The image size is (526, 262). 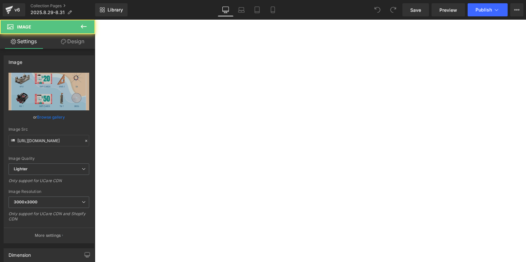 I want to click on button: More settings, so click(x=49, y=235).